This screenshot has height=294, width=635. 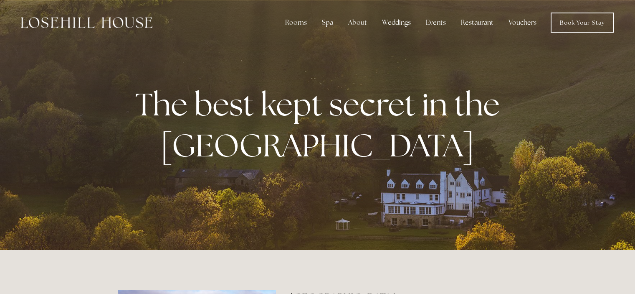 What do you see at coordinates (522, 23) in the screenshot?
I see `a: Vouchers` at bounding box center [522, 23].